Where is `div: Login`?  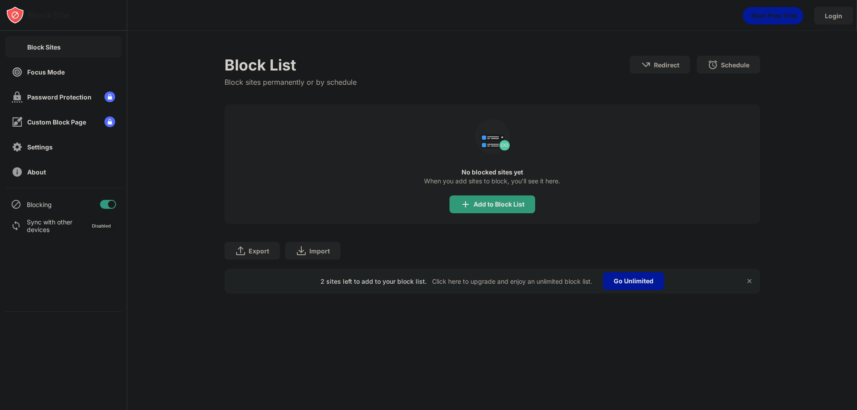
div: Login is located at coordinates (834, 16).